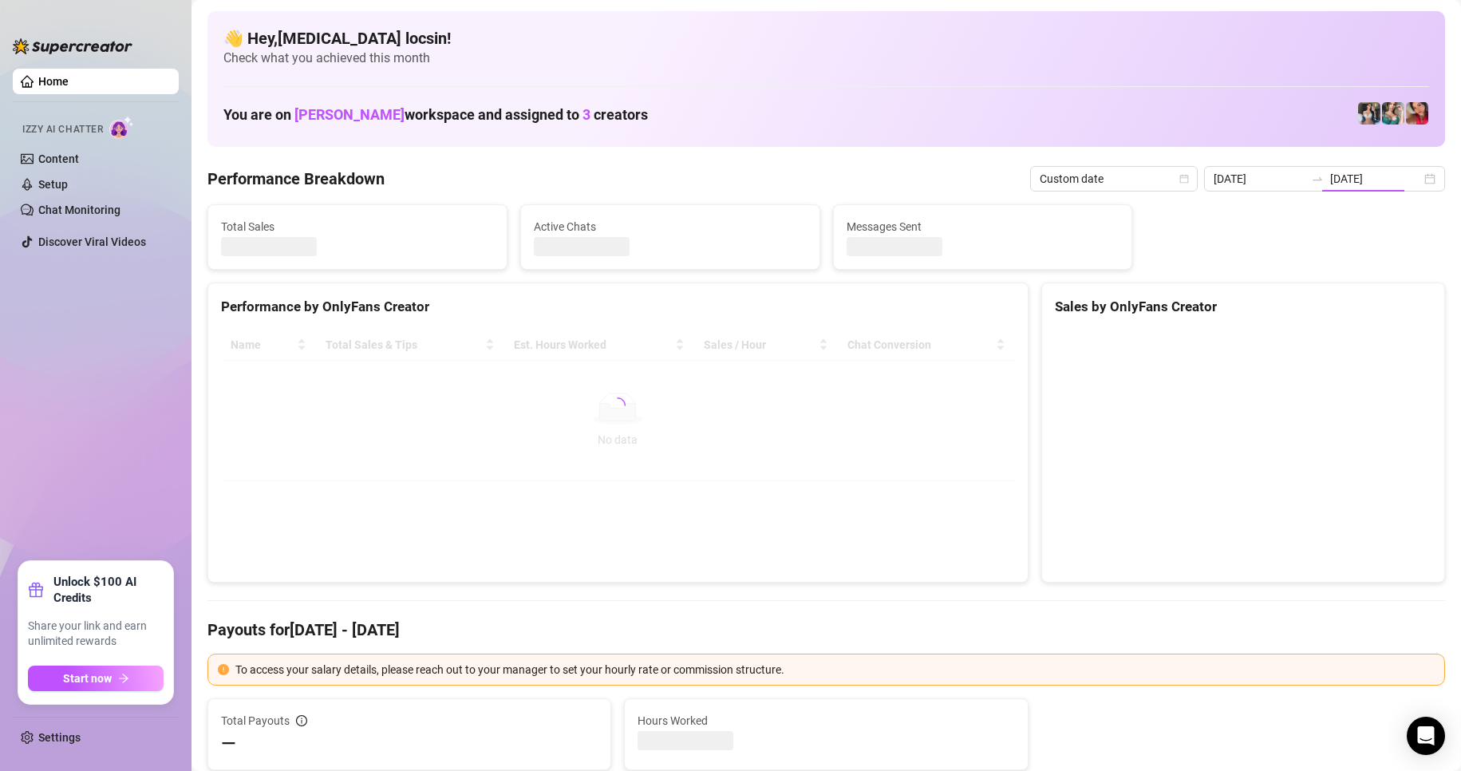 The image size is (1461, 771). What do you see at coordinates (1184, 179) in the screenshot?
I see `span: calendar` at bounding box center [1184, 179].